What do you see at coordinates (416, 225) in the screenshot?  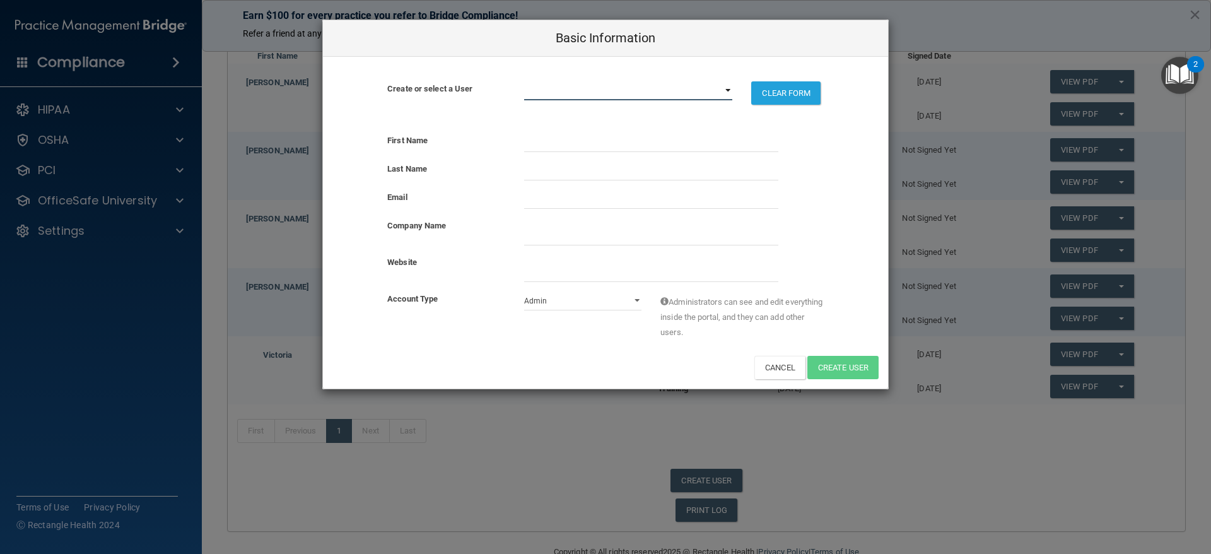 I see `b: Company Name` at bounding box center [416, 225].